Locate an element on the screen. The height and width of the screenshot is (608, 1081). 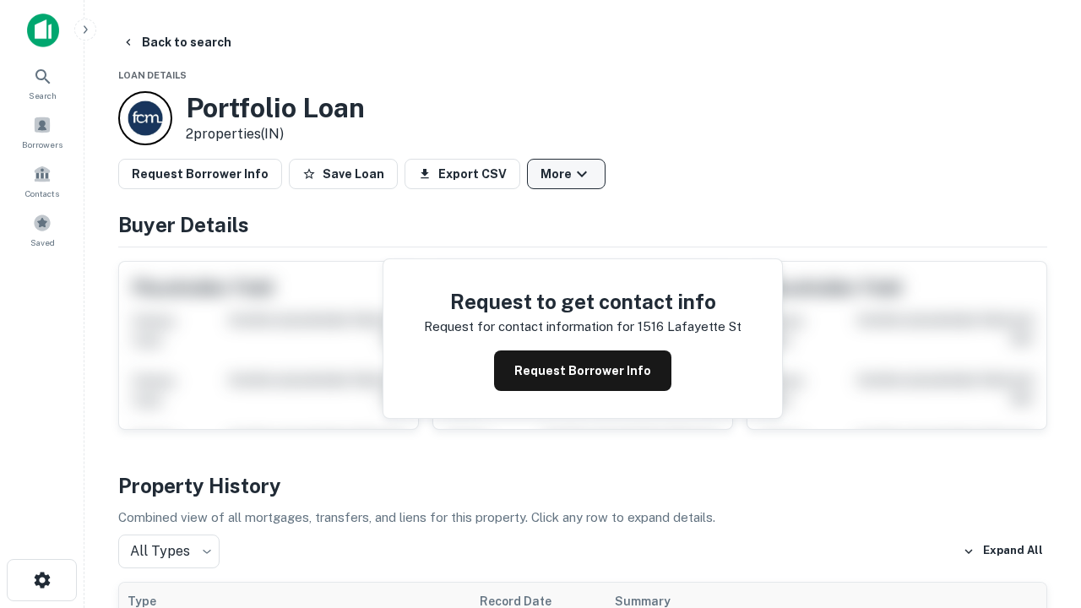
button: Export CSV is located at coordinates (462, 174).